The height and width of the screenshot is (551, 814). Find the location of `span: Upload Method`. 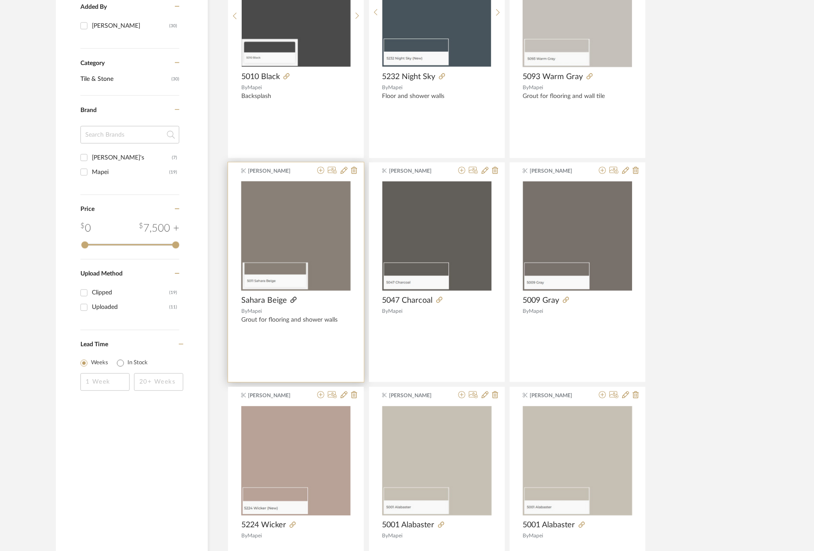

span: Upload Method is located at coordinates (101, 274).